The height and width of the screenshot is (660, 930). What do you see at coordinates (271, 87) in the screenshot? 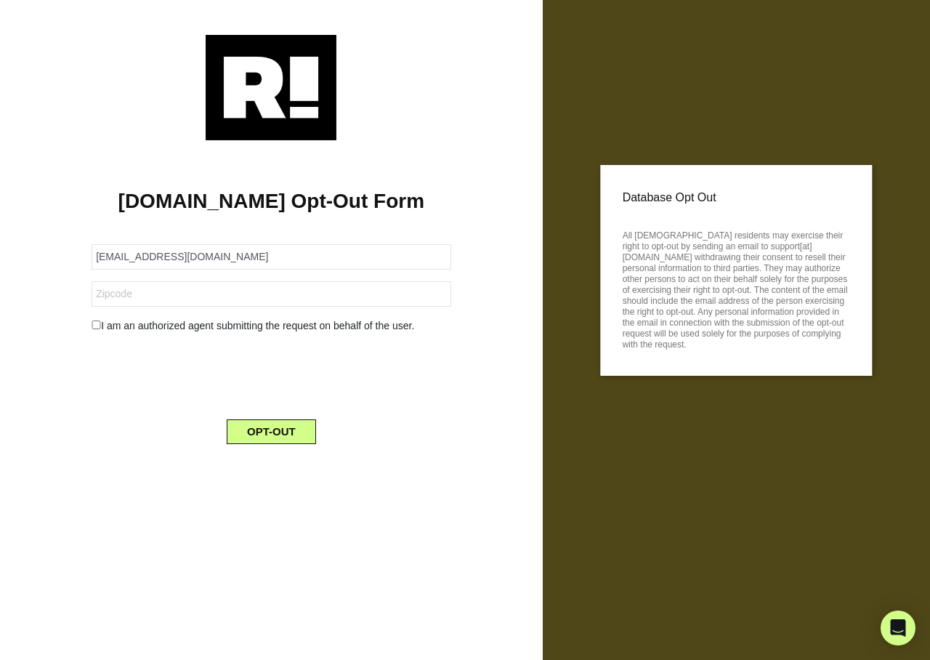
I see `img: Retention.com` at bounding box center [271, 87].